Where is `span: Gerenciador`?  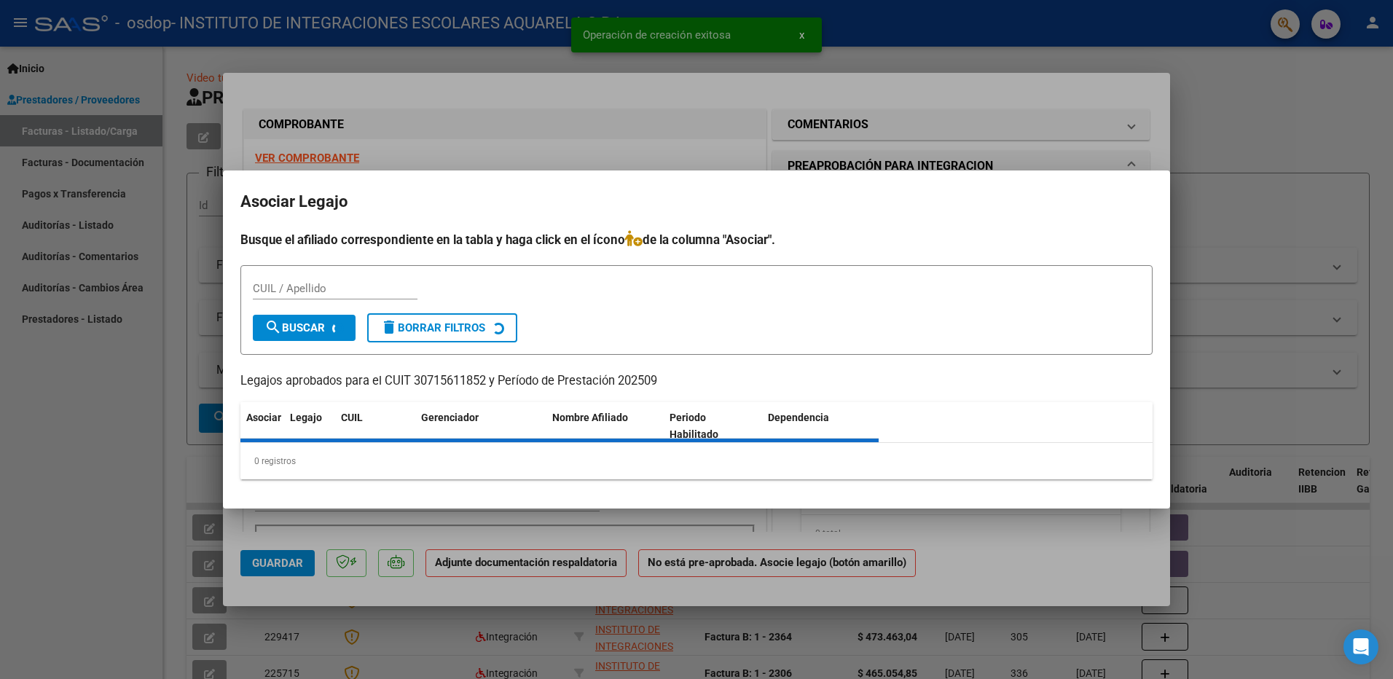
span: Gerenciador is located at coordinates (449, 417).